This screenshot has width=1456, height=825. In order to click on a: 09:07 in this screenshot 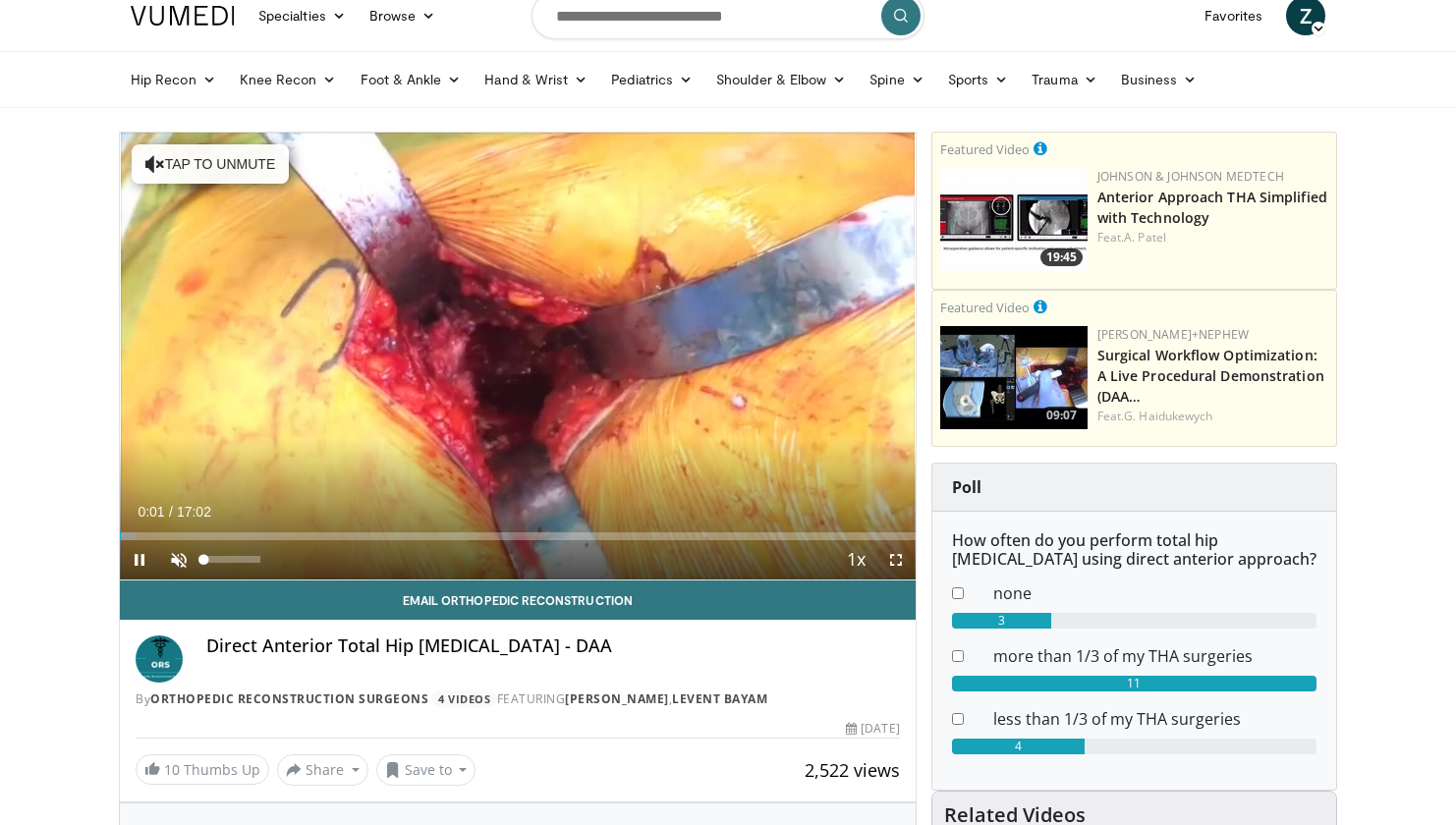, I will do `click(1014, 377)`.